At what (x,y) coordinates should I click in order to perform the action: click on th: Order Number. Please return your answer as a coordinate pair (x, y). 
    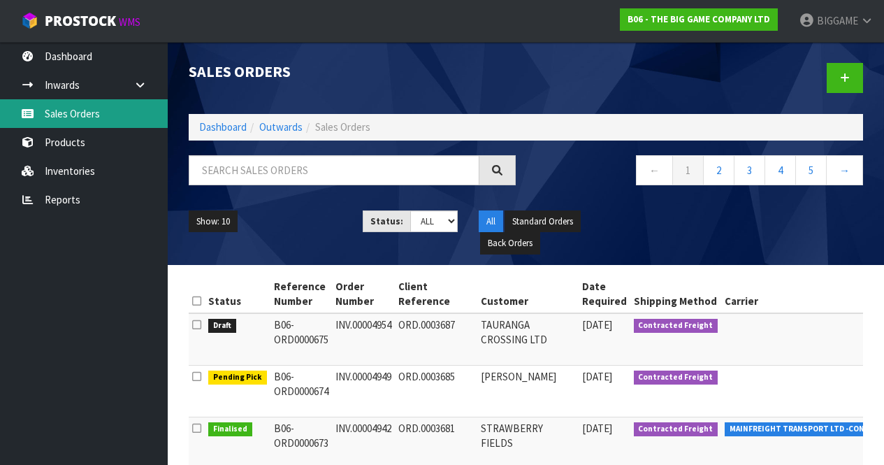
    Looking at the image, I should click on (363, 294).